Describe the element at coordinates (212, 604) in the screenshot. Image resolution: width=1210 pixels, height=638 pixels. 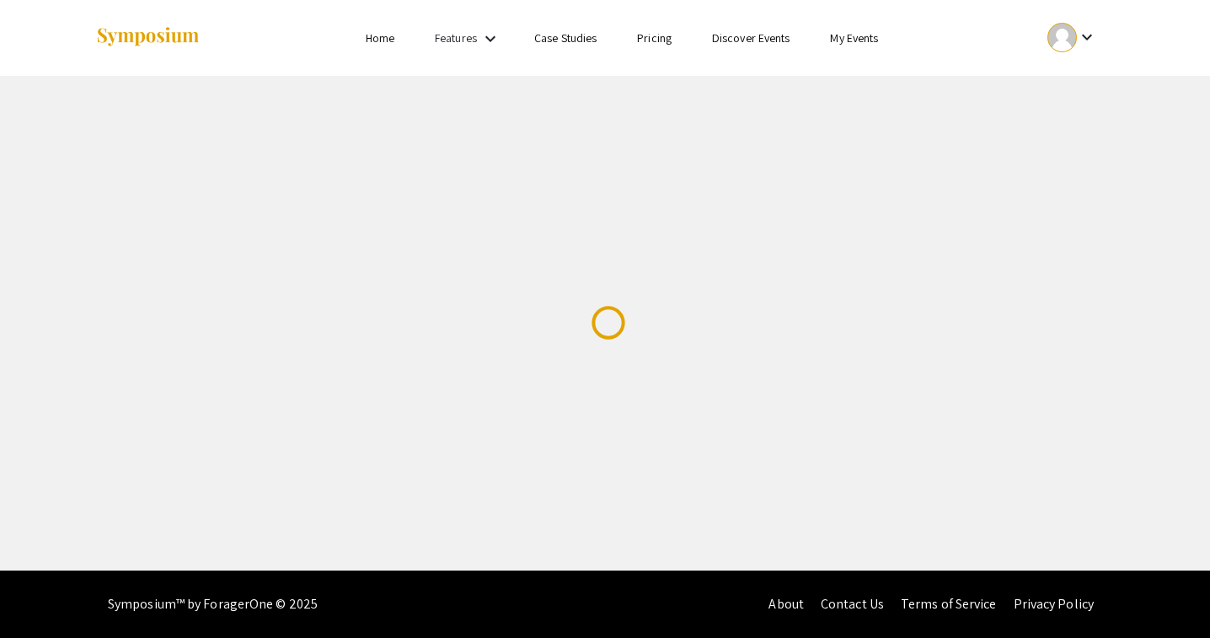
I see `div: Symposium™ by ForagerOne © 2025` at that location.